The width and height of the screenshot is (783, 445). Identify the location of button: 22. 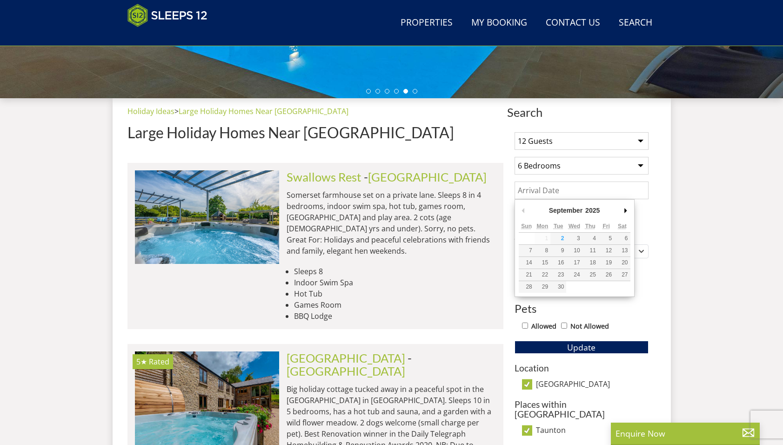
(543, 275).